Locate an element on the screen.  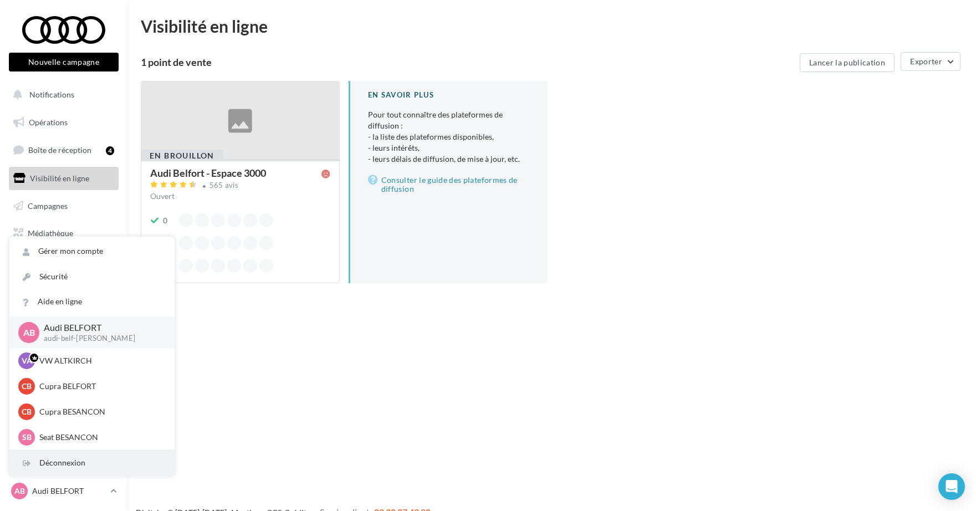
div: 4 is located at coordinates (110, 151).